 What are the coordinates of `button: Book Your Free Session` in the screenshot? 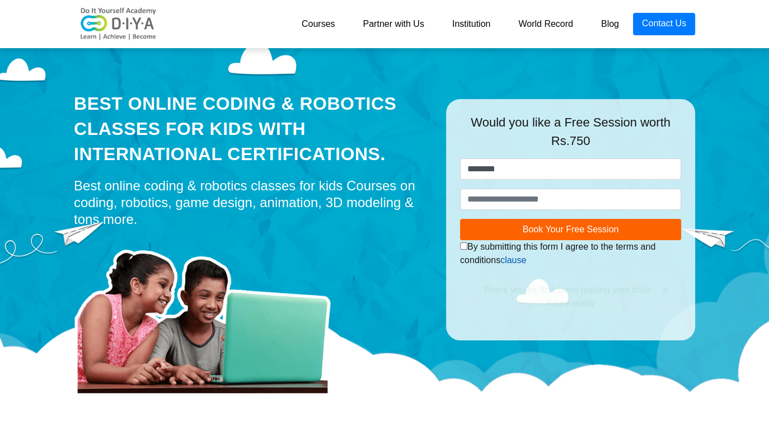 It's located at (570, 230).